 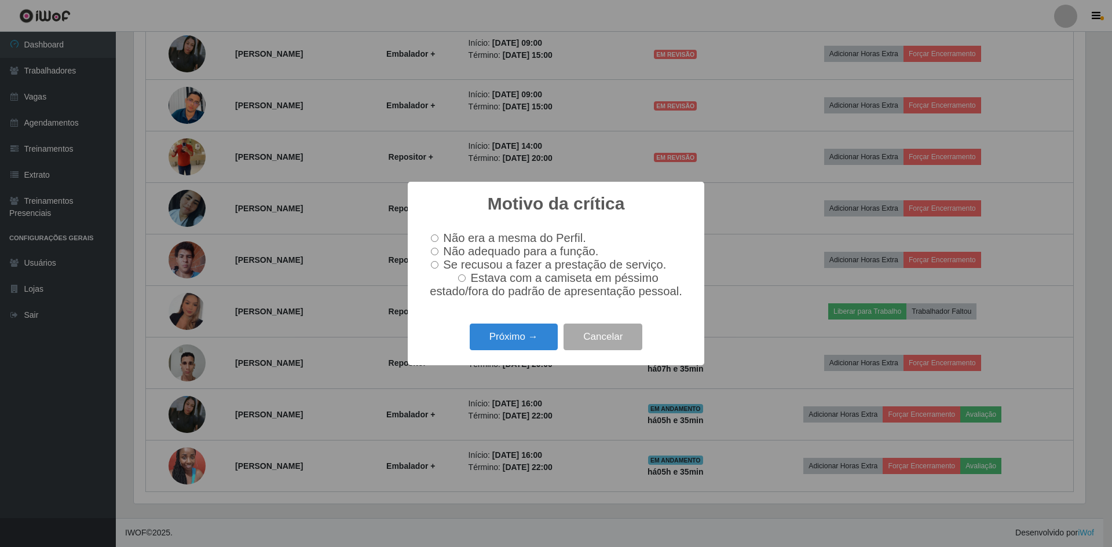 I want to click on span: Não adequado para a função., so click(x=521, y=251).